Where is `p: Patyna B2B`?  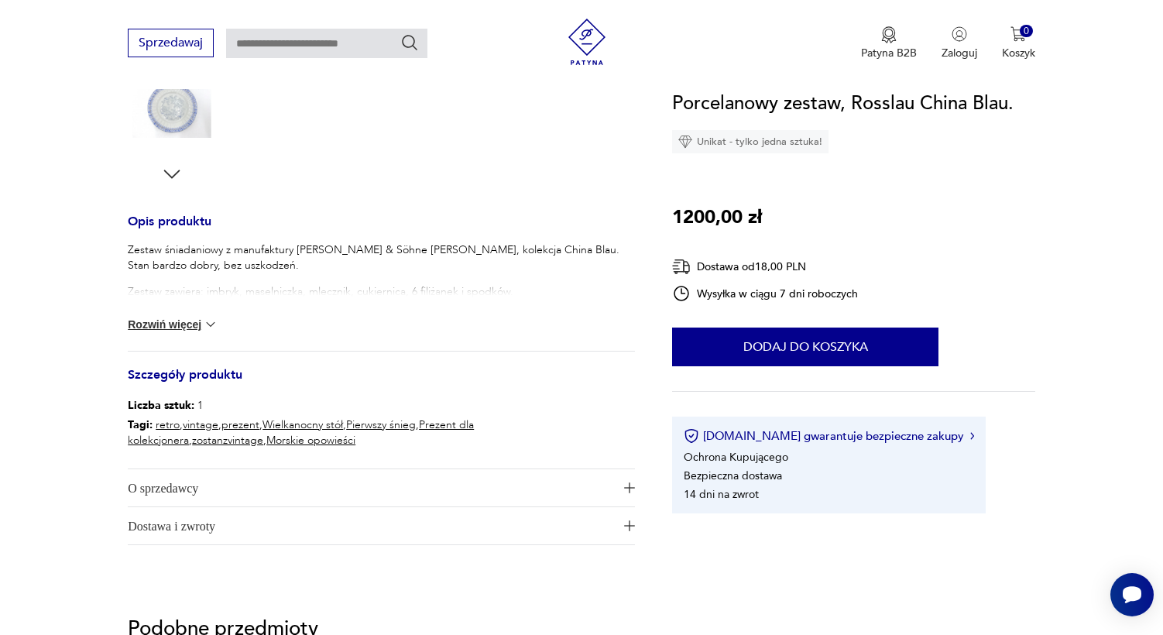 p: Patyna B2B is located at coordinates (889, 53).